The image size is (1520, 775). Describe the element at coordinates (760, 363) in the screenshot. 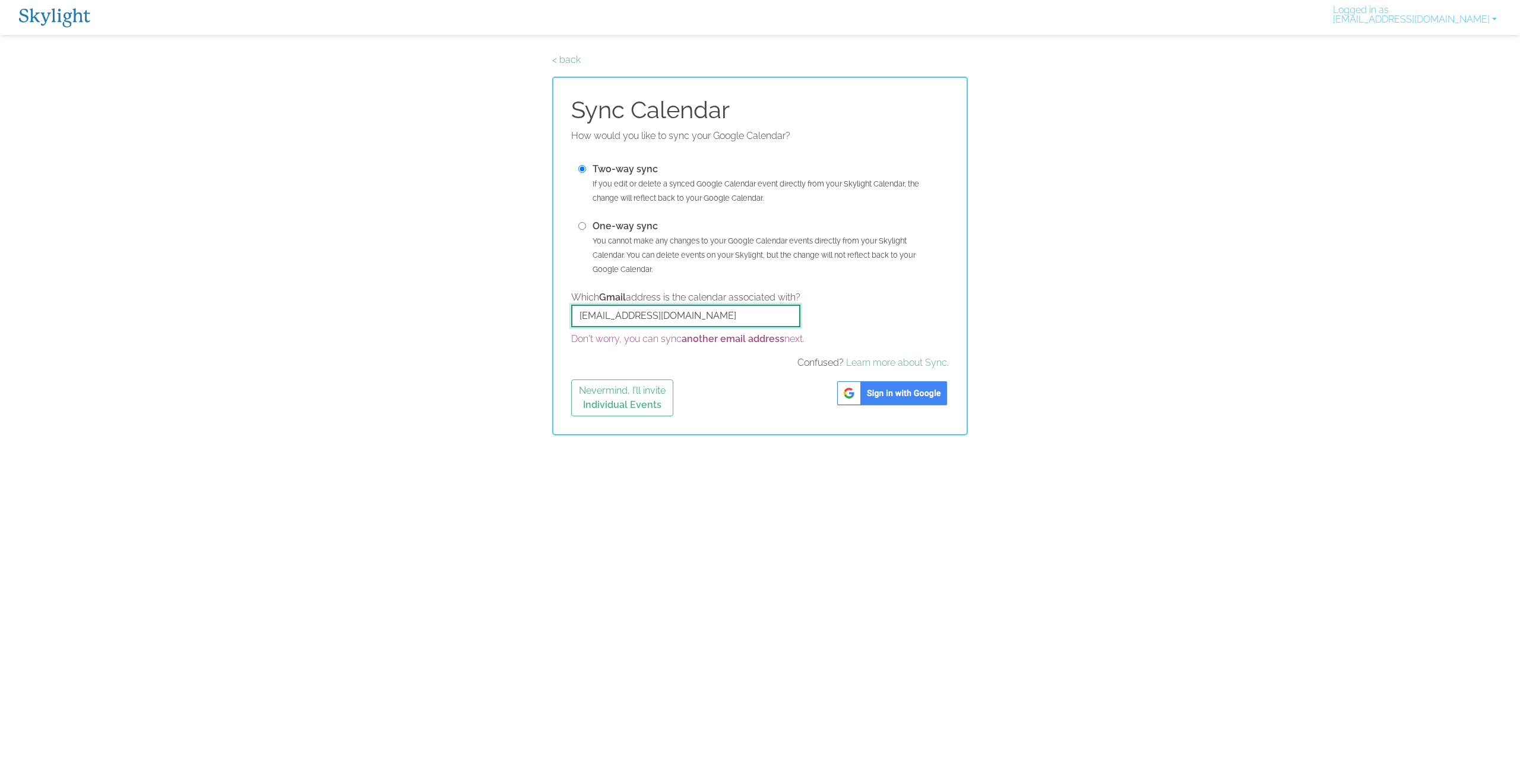

I see `p: Confused? .` at that location.